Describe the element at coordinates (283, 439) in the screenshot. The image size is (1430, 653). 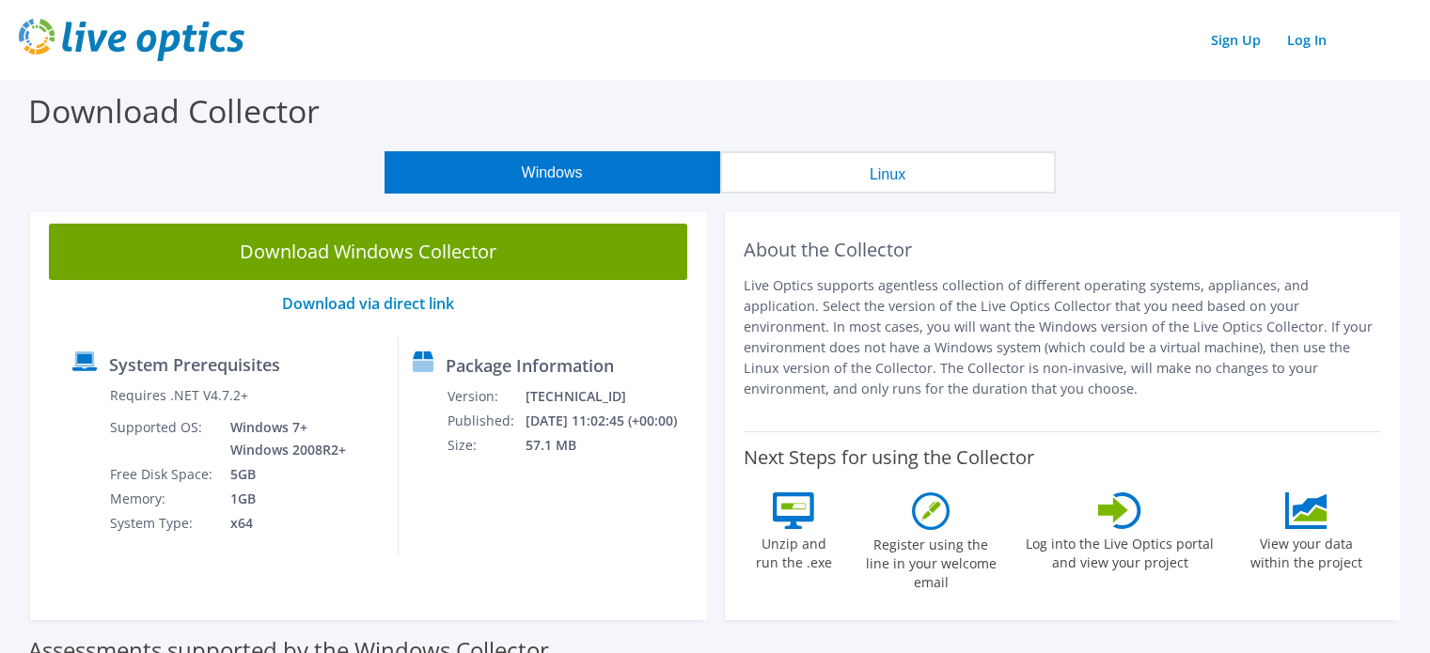
I see `td: Windows 7+ Windows 2008R2+` at that location.